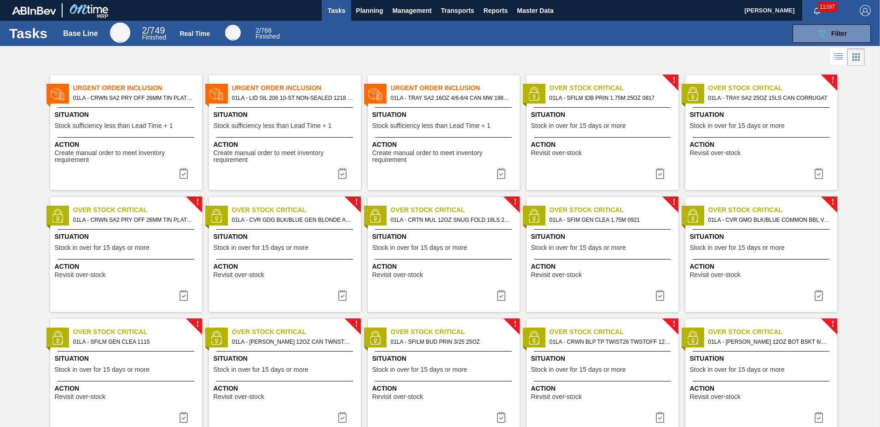  I want to click on span: 01LA - TRAY SA2 25OZ 15LS CAN CORRUGAT, so click(769, 98).